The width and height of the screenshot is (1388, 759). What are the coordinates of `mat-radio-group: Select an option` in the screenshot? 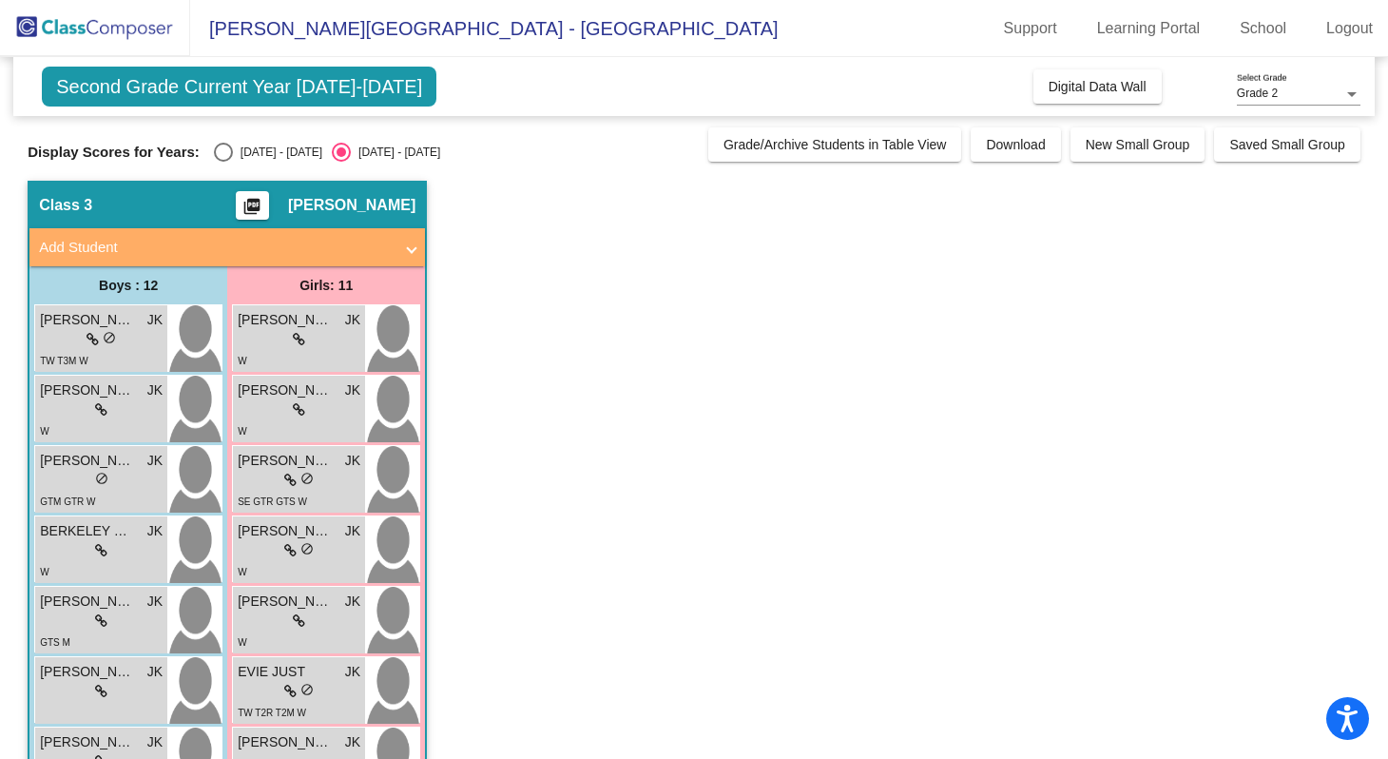 It's located at (327, 152).